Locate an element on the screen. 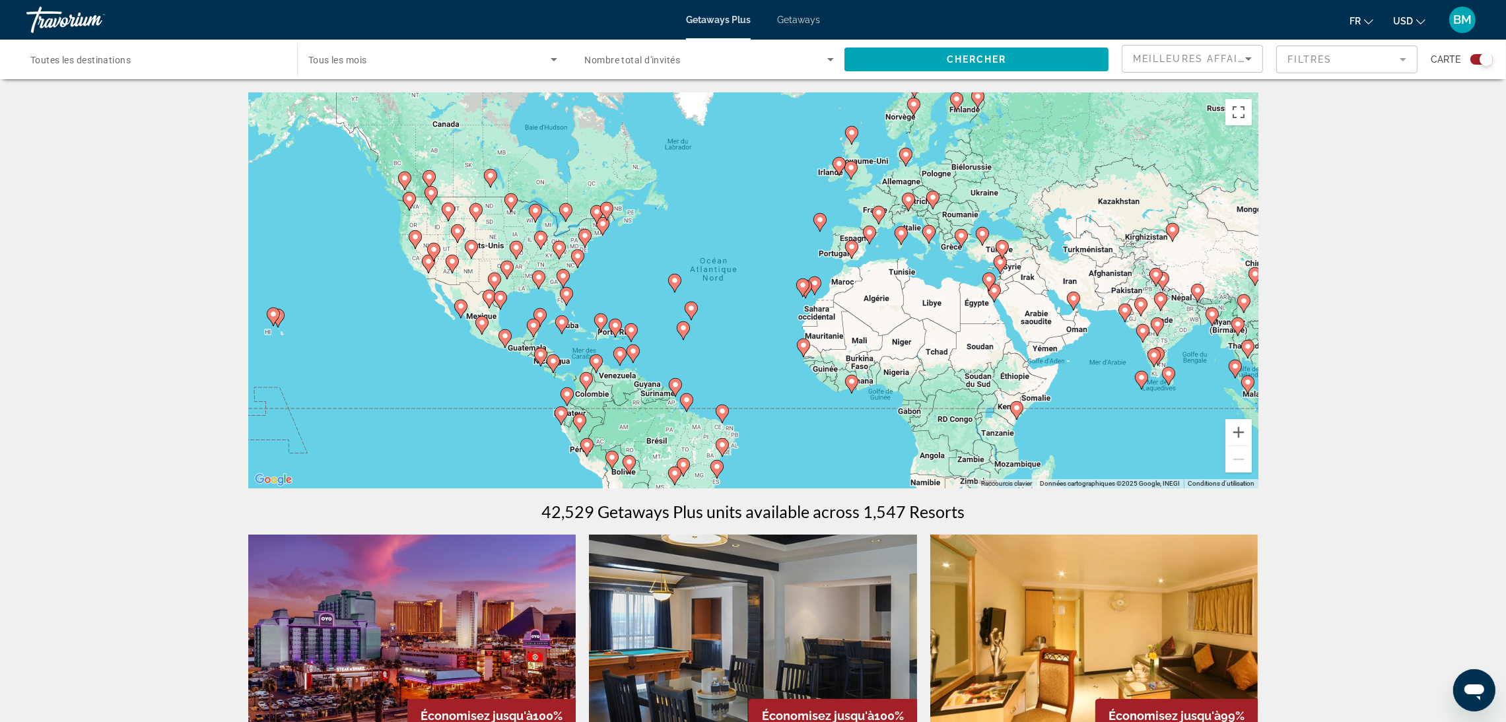 This screenshot has width=1506, height=722. span: Données cartographiques ©2025 Google, INEGI is located at coordinates (1110, 483).